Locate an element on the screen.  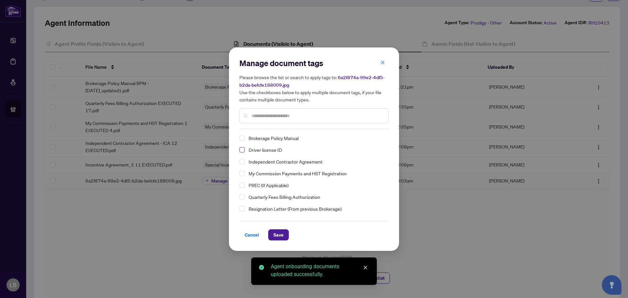
span: Save is located at coordinates (279, 235).